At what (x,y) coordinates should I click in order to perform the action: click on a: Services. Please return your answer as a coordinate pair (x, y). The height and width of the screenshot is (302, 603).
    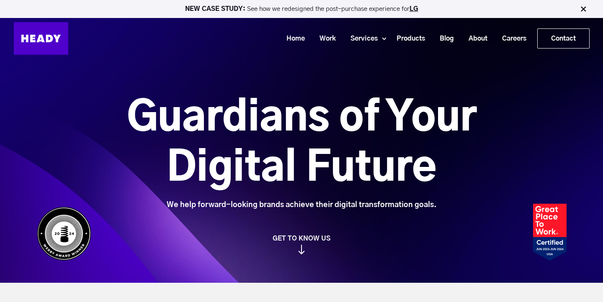
    Looking at the image, I should click on (361, 39).